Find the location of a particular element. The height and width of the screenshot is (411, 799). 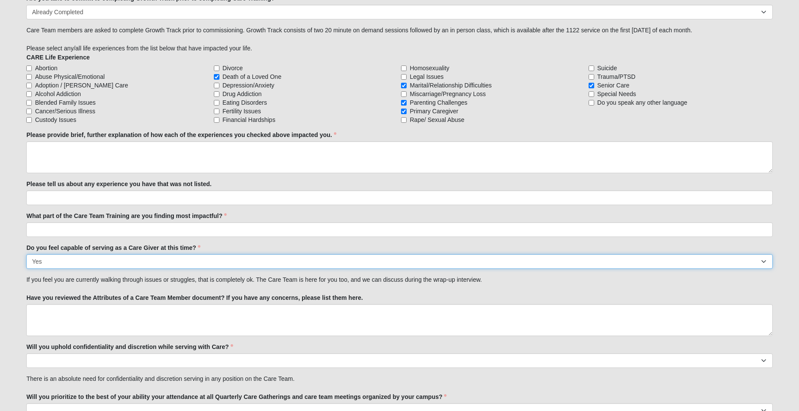

label: CARE Life Experience is located at coordinates (58, 57).